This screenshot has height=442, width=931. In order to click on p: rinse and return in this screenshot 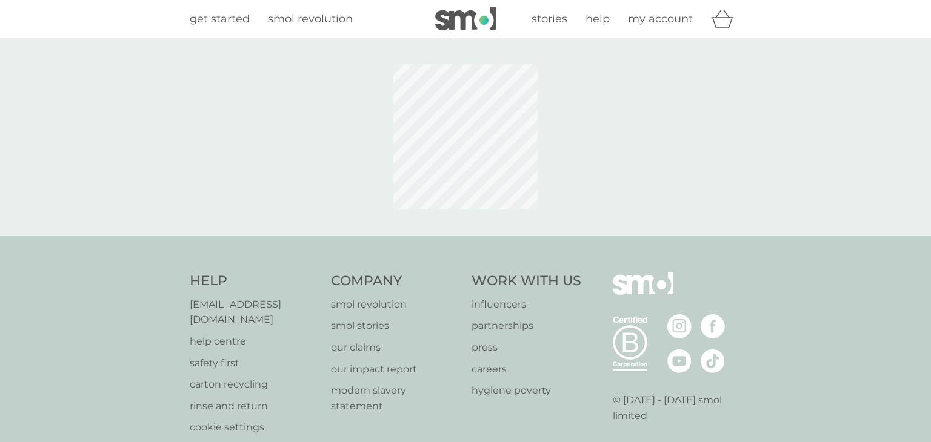, I will do `click(254, 407)`.